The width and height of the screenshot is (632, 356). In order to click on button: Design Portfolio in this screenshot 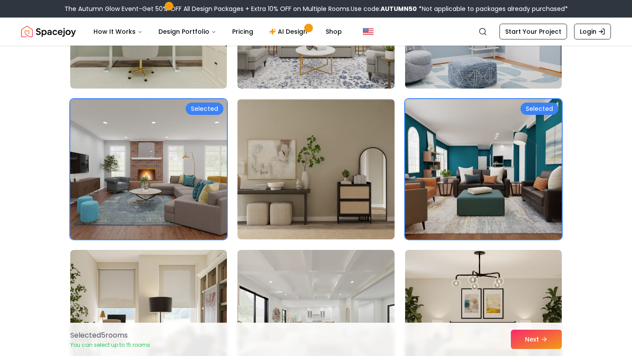, I will do `click(187, 32)`.